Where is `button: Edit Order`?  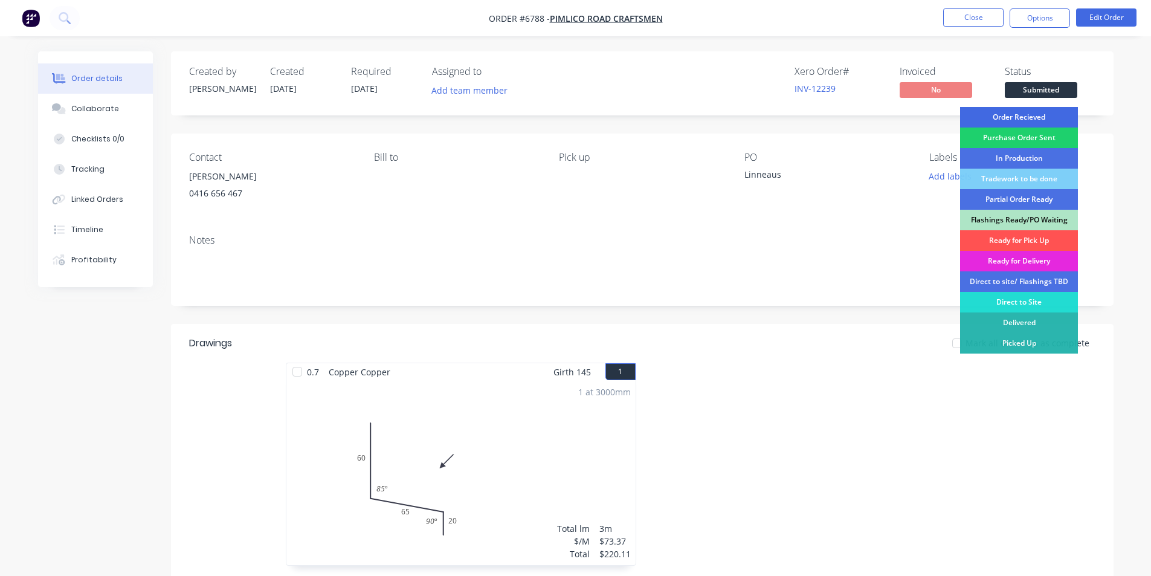
button: Edit Order is located at coordinates (1106, 18).